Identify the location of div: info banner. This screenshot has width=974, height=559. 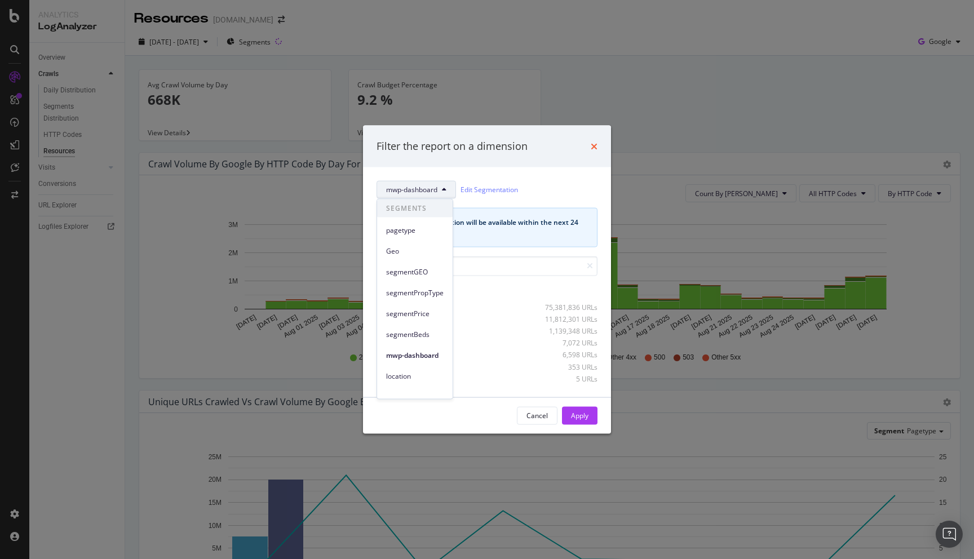
(487, 227).